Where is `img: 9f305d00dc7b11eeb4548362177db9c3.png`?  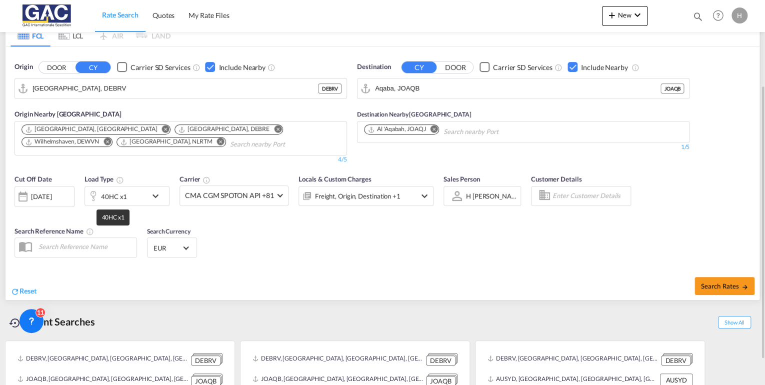
img: 9f305d00dc7b11eeb4548362177db9c3.png is located at coordinates (48, 15).